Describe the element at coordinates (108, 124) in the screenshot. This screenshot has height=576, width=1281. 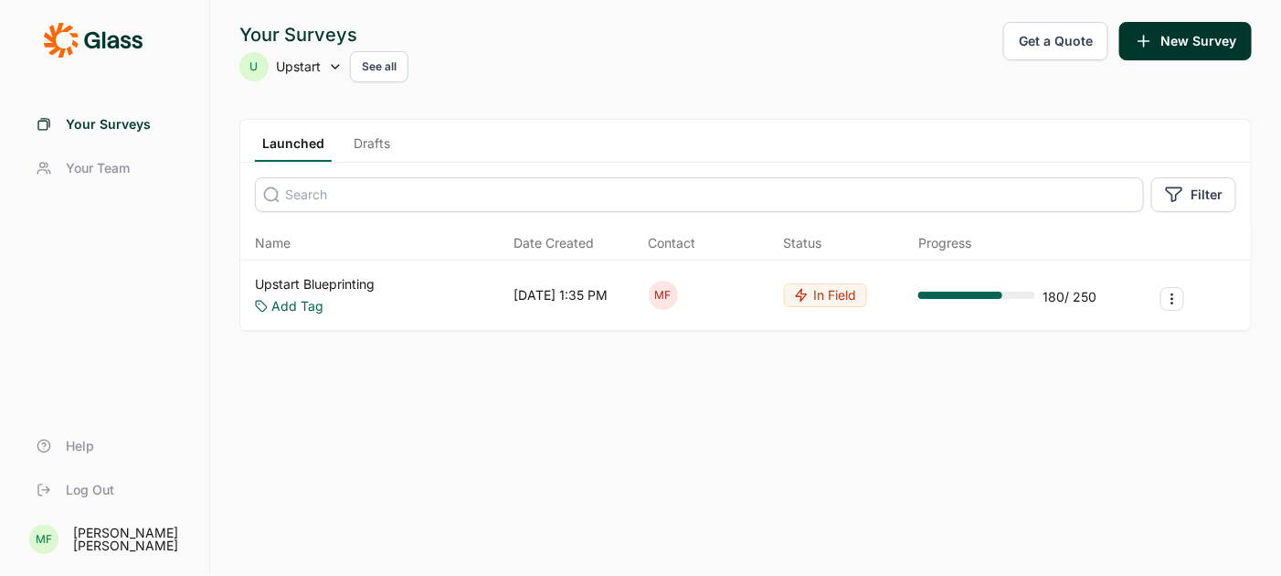
I see `span: Your Surveys` at that location.